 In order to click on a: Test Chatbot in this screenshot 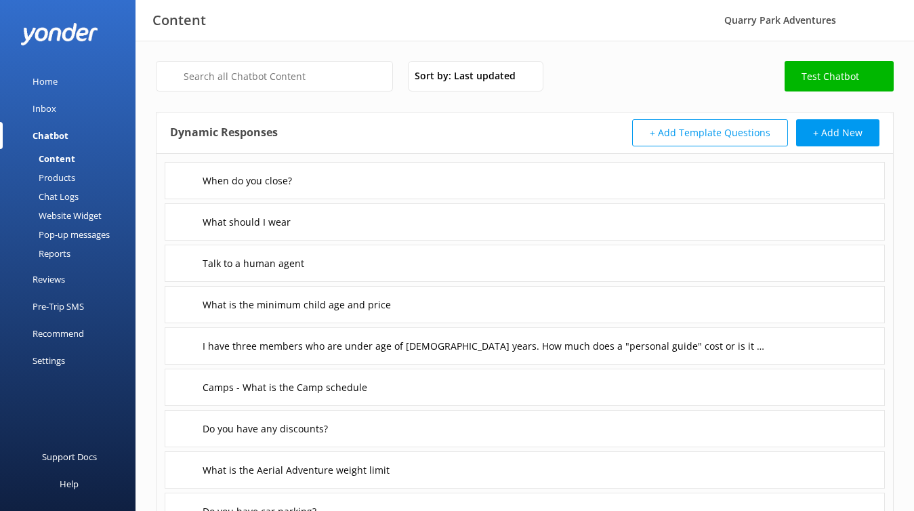, I will do `click(839, 76)`.